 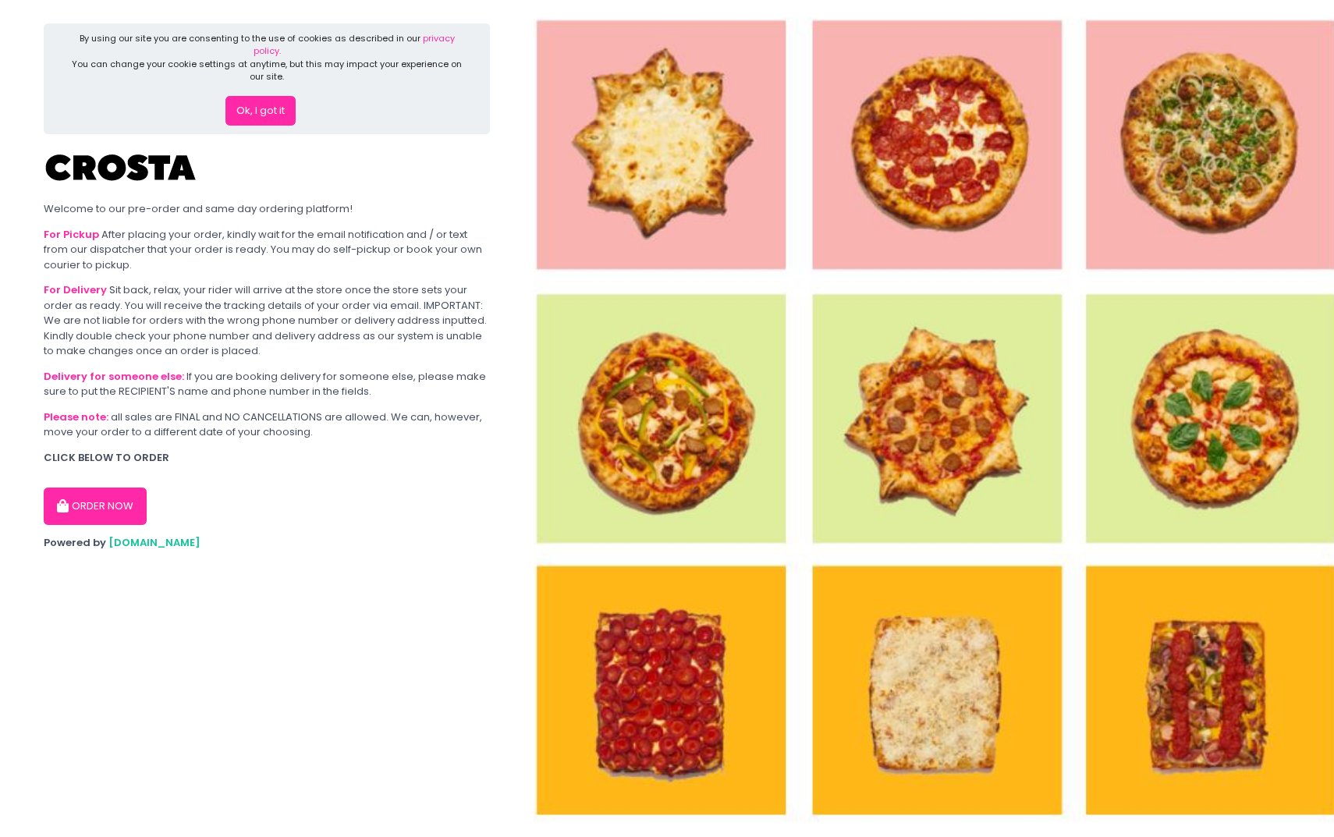 What do you see at coordinates (267, 384) in the screenshot?
I see `div: If you are booking delivery for someone else, please make sure to put the RECIPIENT'S name and ph...` at bounding box center [267, 384].